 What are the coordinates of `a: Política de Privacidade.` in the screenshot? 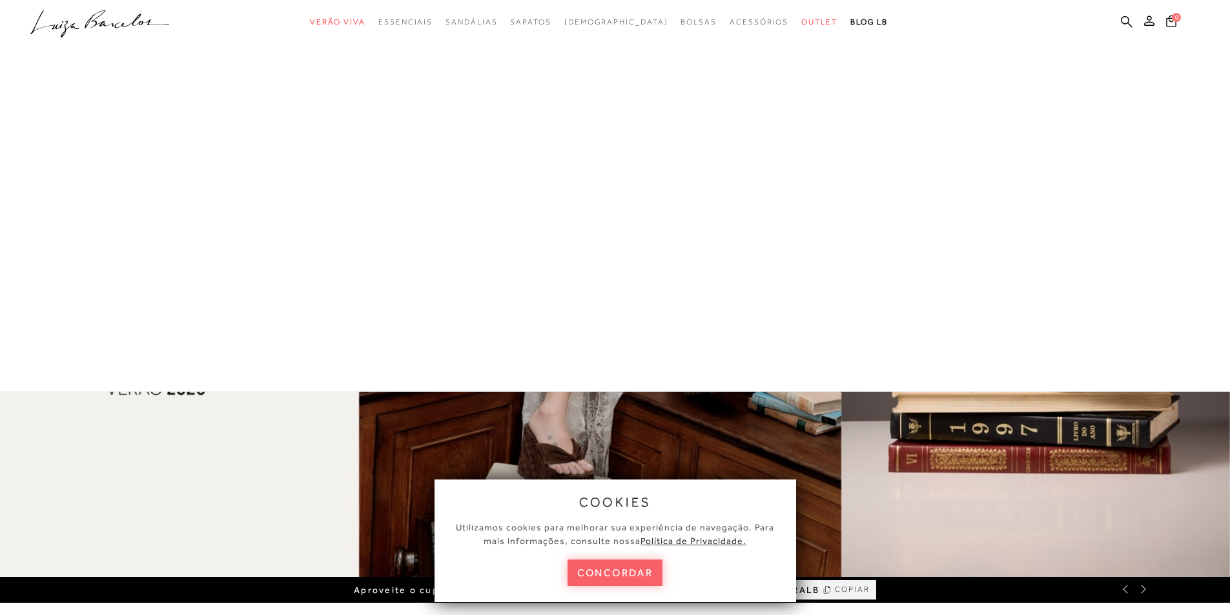 It's located at (693, 541).